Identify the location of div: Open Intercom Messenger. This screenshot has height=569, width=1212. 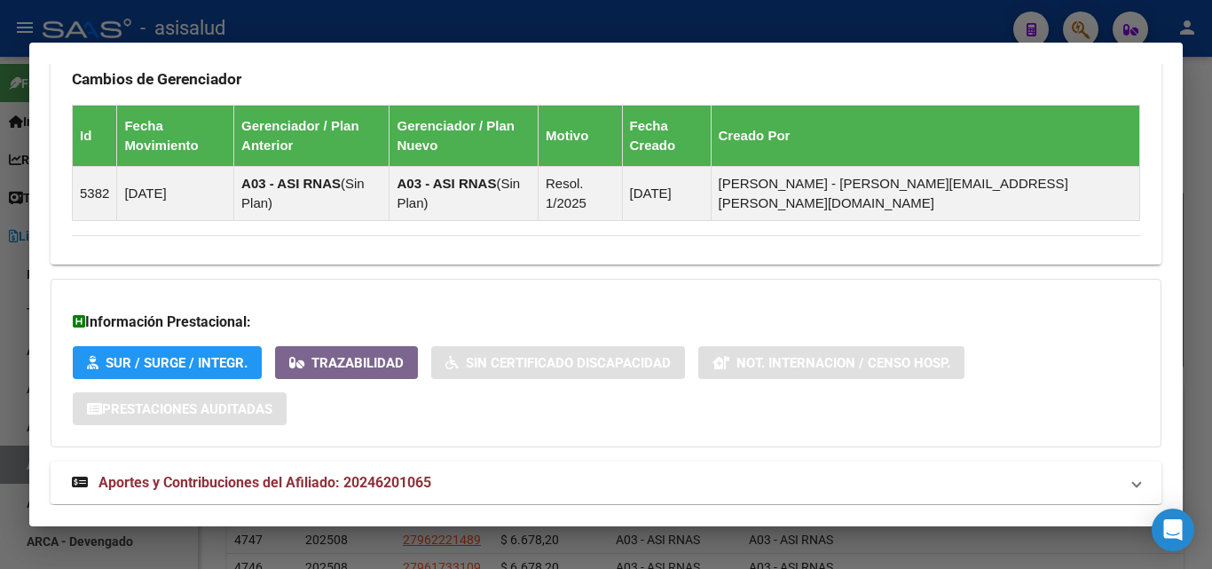
(1173, 530).